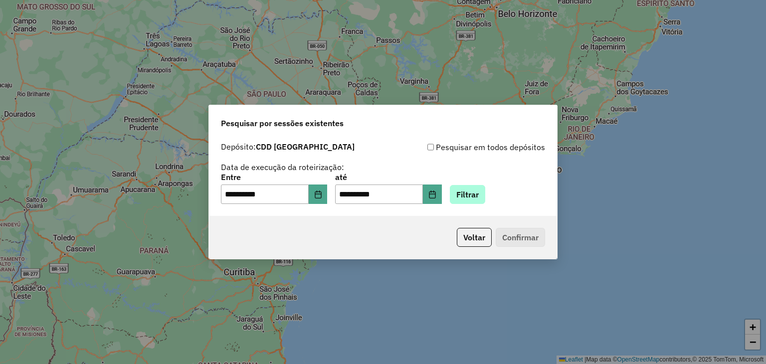 The image size is (766, 364). What do you see at coordinates (475, 238) in the screenshot?
I see `button: Voltar` at bounding box center [475, 238].